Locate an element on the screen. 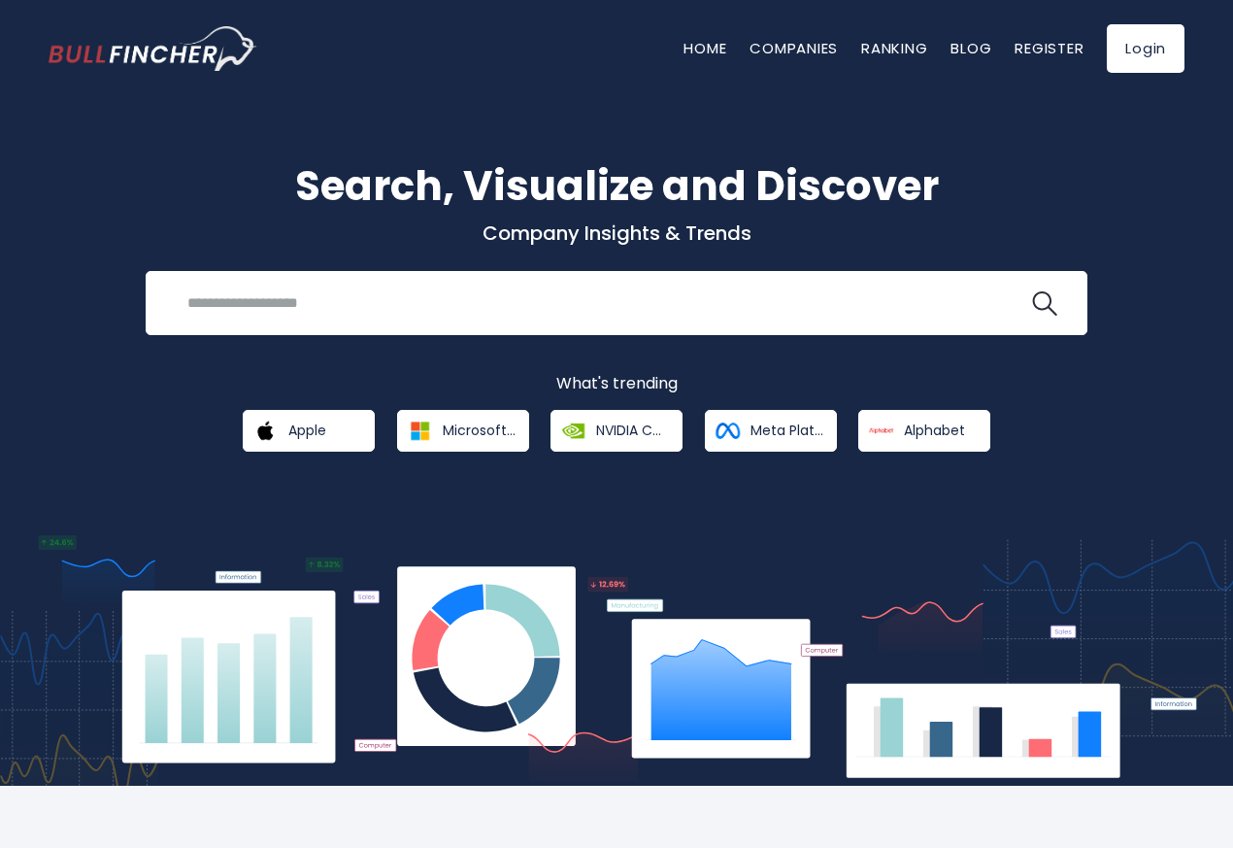 This screenshot has width=1233, height=848. a: Alphabet is located at coordinates (925, 430).